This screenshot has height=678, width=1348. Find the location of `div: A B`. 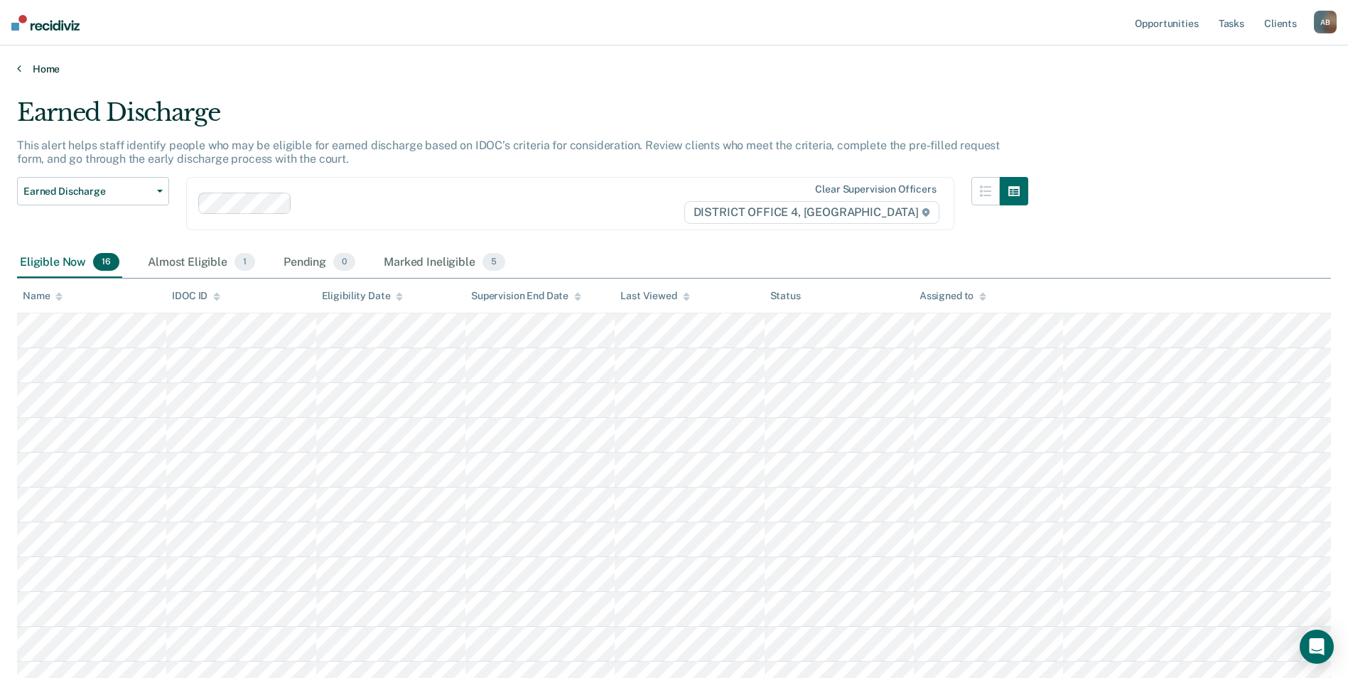

div: A B is located at coordinates (1325, 22).